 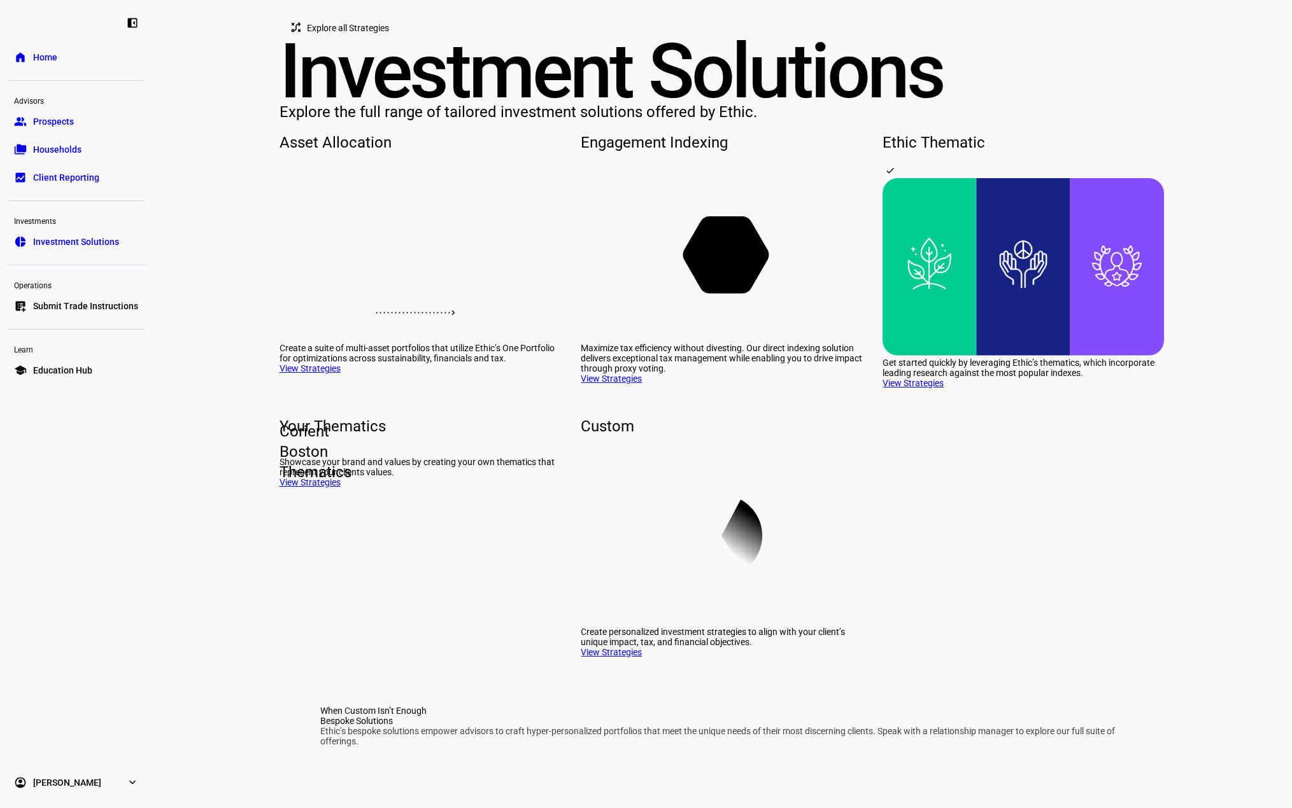 I want to click on div: Ethic’s bespoke solutions empower advisors to craft hyper-personalized portfolios that meet the u..., so click(x=722, y=736).